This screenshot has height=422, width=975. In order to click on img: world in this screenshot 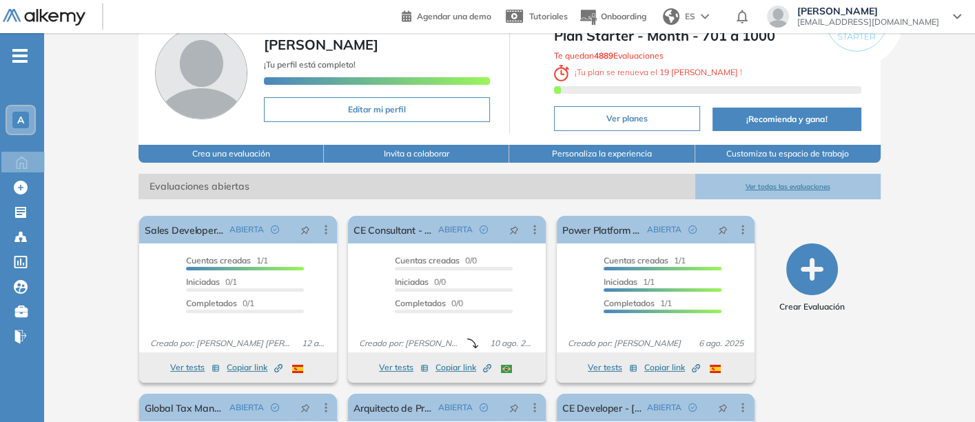, I will do `click(671, 17)`.